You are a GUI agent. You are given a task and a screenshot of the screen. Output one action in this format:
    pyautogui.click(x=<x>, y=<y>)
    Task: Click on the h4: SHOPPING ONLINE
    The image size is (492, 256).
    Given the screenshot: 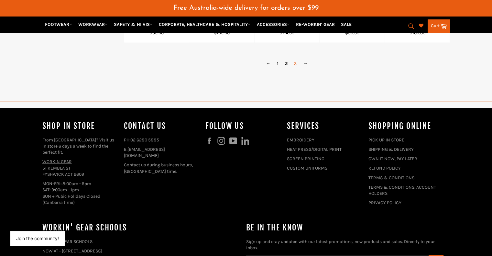 What is the action you would take?
    pyautogui.click(x=406, y=126)
    